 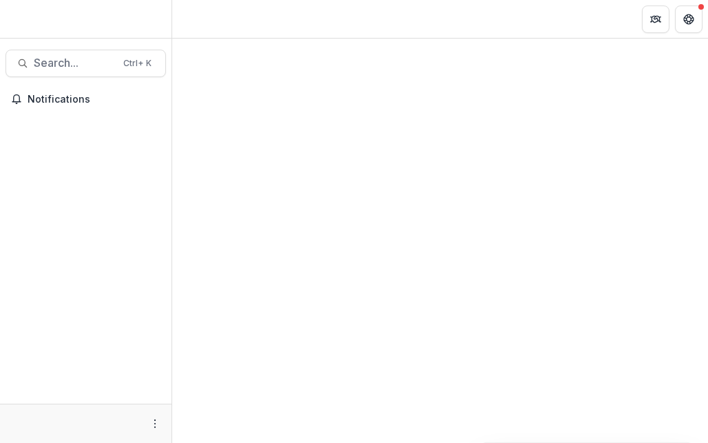 What do you see at coordinates (137, 63) in the screenshot?
I see `div: Ctrl + K` at bounding box center [137, 63].